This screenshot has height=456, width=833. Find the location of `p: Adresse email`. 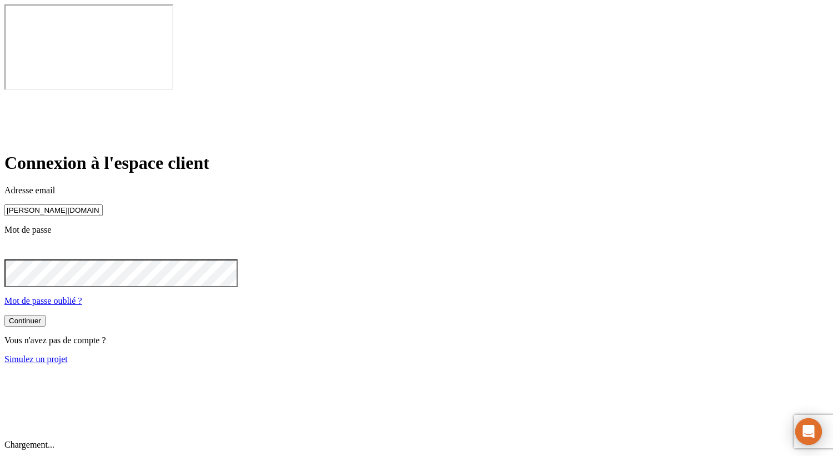

p: Adresse email is located at coordinates (416, 190).